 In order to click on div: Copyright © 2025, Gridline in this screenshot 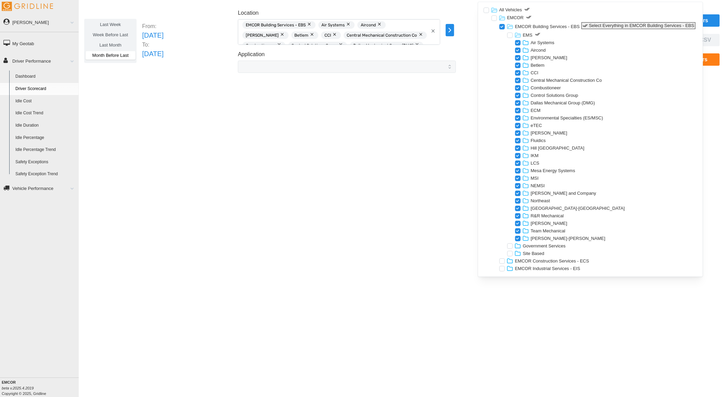, I will do `click(40, 388)`.